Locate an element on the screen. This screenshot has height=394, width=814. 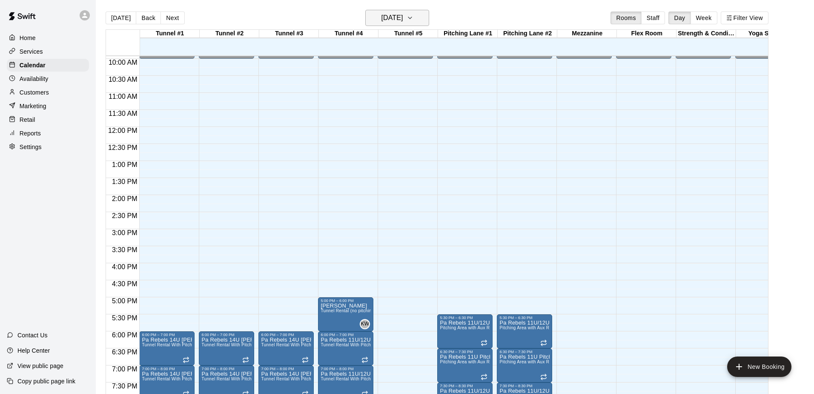
div: Retail is located at coordinates (48, 120).